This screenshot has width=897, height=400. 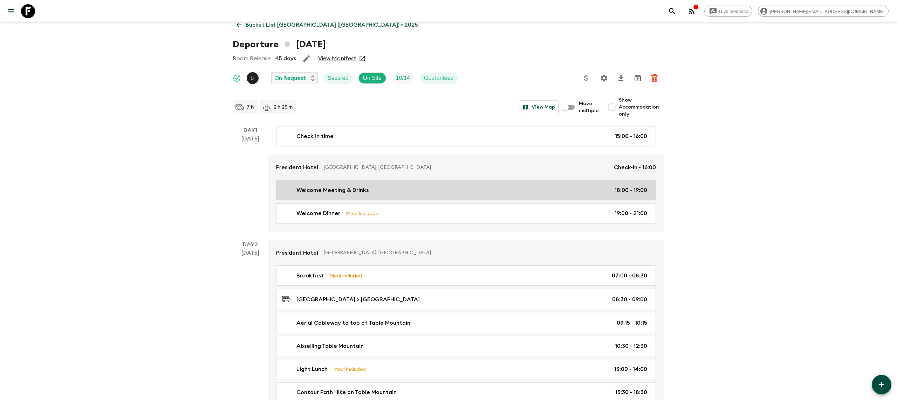 What do you see at coordinates (372, 78) in the screenshot?
I see `p: On Site` at bounding box center [372, 78].